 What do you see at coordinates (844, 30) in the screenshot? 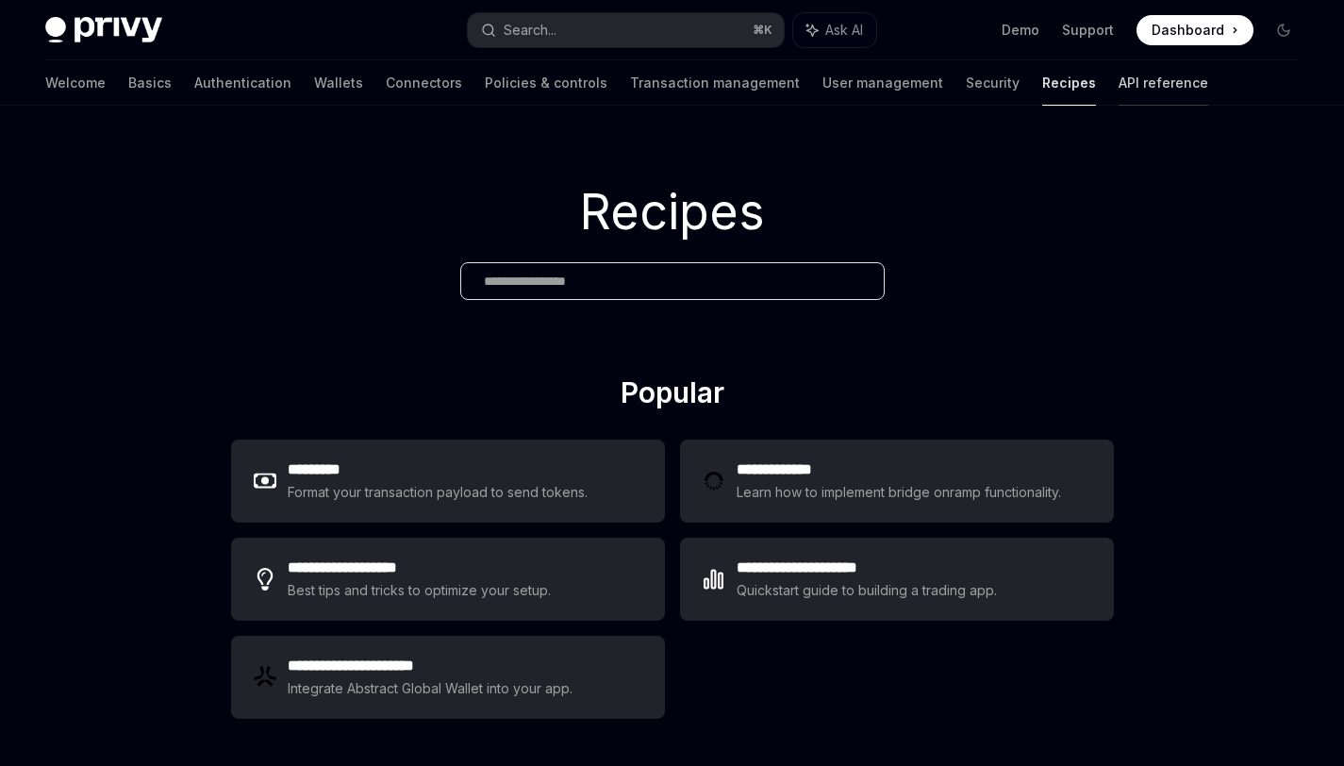
I see `span: Ask AI` at bounding box center [844, 30].